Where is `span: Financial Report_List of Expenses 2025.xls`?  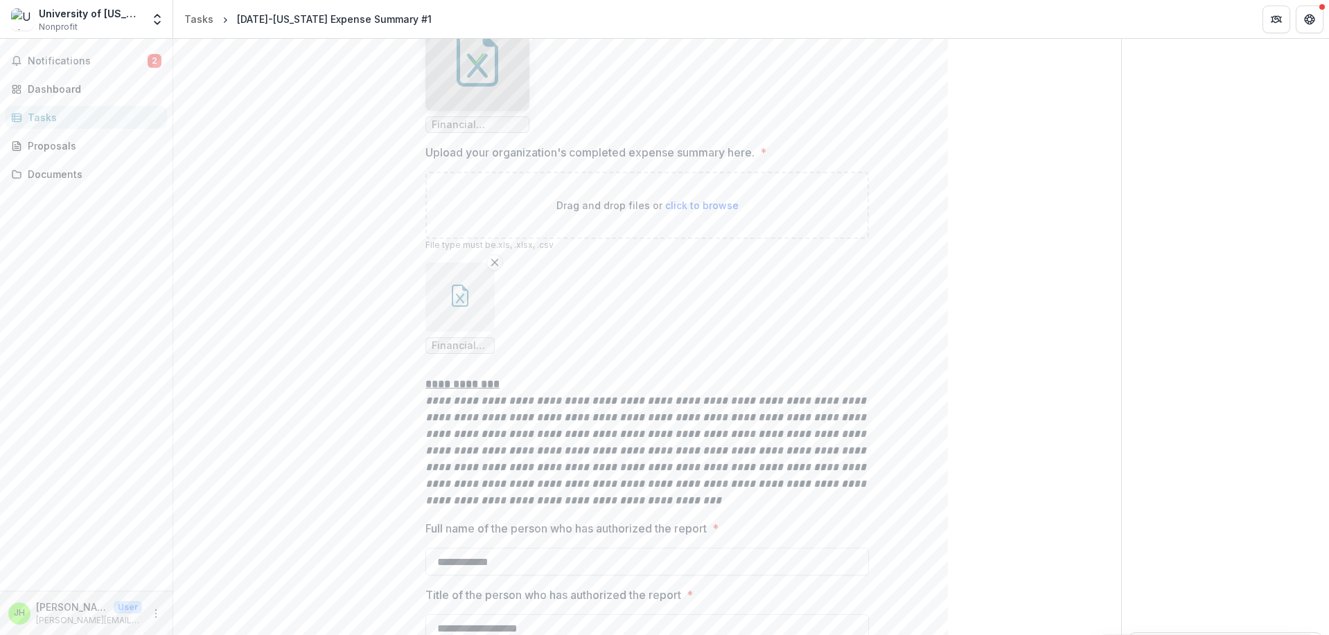 span: Financial Report_List of Expenses 2025.xls is located at coordinates (460, 346).